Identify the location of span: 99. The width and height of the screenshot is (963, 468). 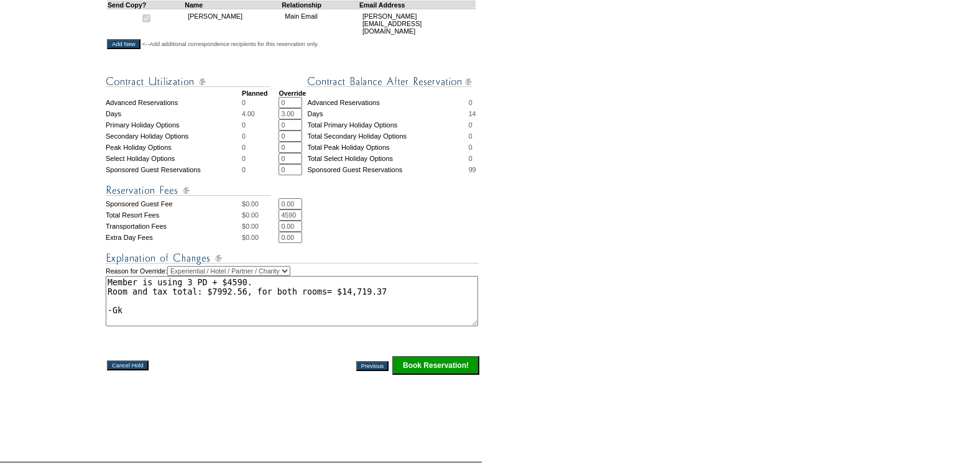
(472, 170).